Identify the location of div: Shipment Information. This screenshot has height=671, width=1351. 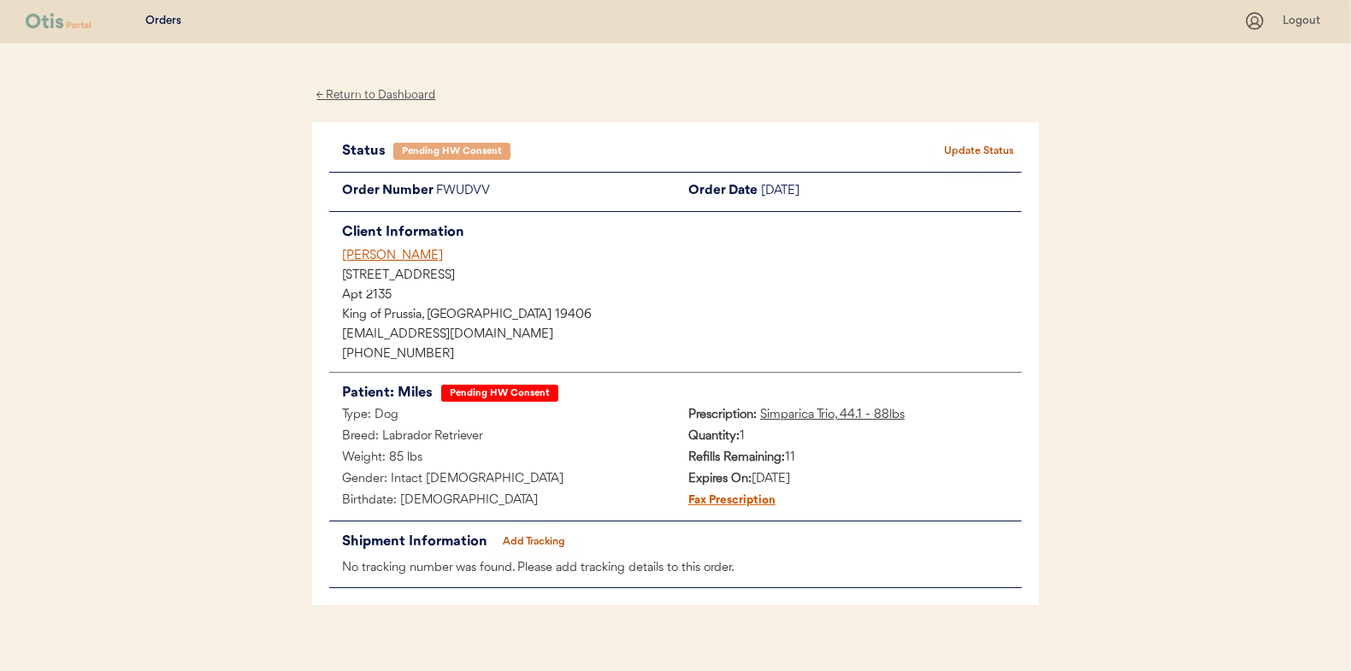
(417, 542).